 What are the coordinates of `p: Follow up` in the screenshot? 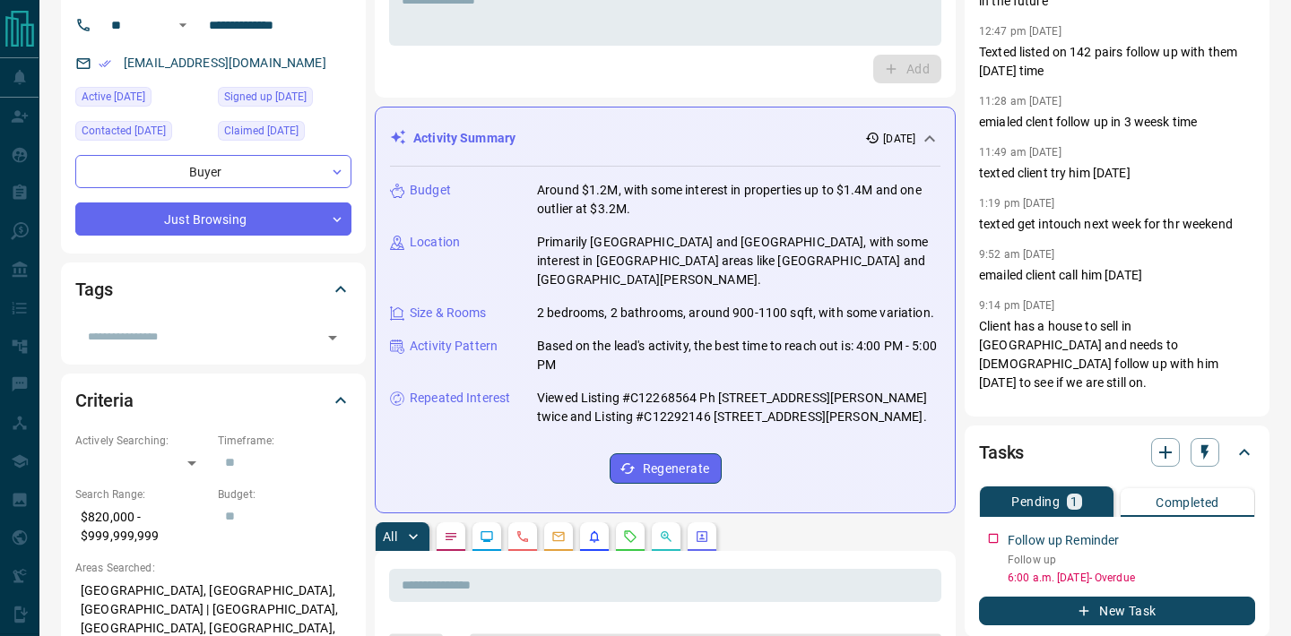 It's located at (1131, 560).